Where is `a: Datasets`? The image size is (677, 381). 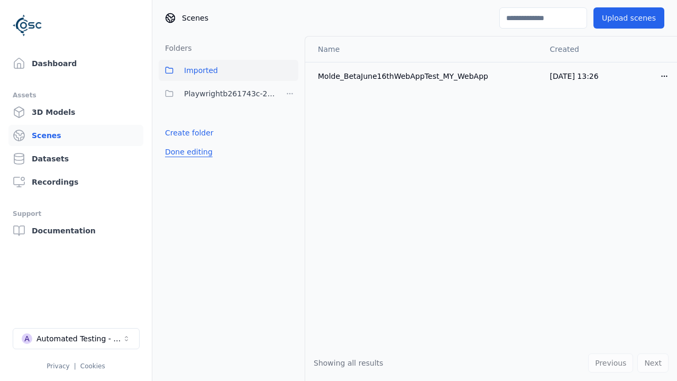
a: Datasets is located at coordinates (76, 159).